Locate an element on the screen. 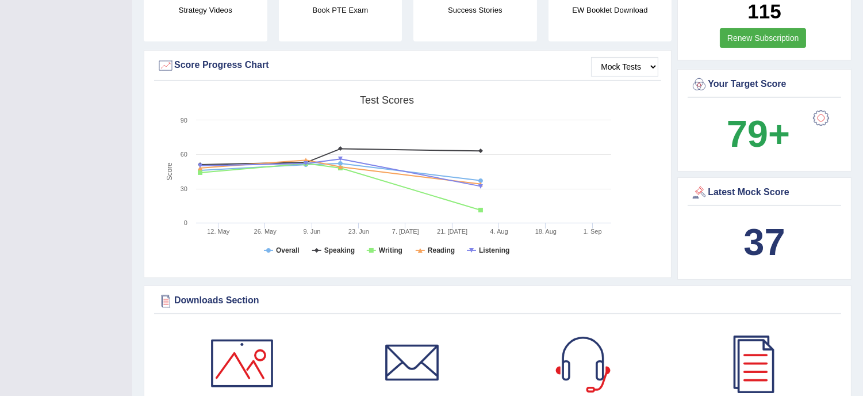  text: 90 is located at coordinates (184, 120).